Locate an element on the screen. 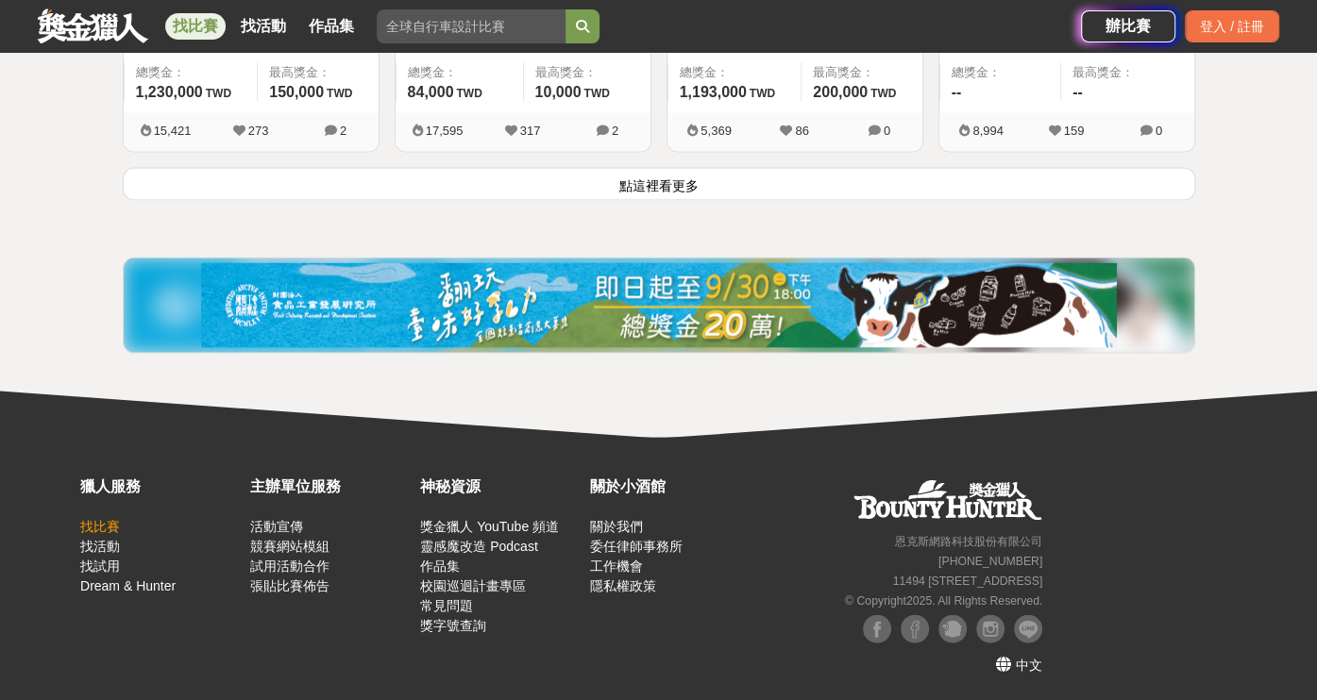 This screenshot has height=700, width=1317. a: 隱私權政策 is located at coordinates (623, 586).